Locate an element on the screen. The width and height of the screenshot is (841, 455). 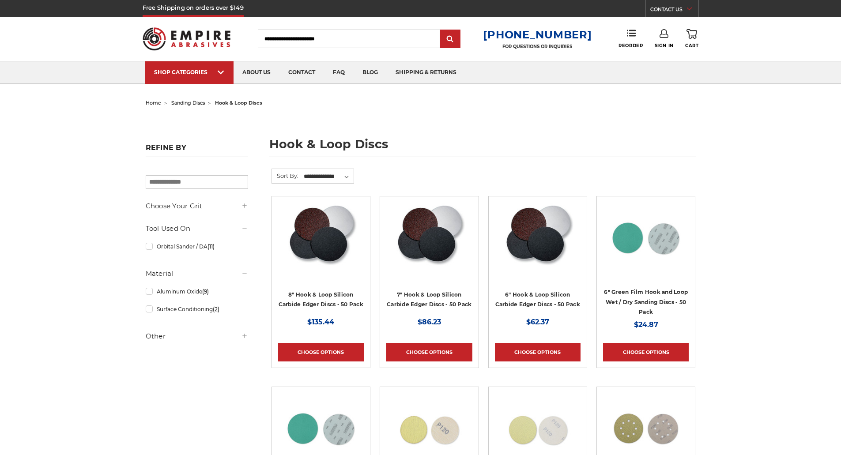
a: faq is located at coordinates (339, 72).